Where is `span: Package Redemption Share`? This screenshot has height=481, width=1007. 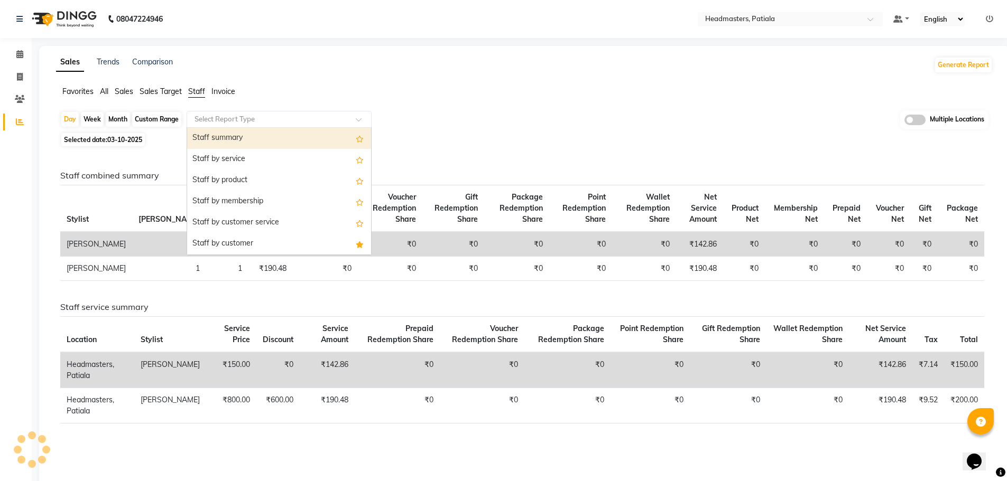 span: Package Redemption Share is located at coordinates (521, 208).